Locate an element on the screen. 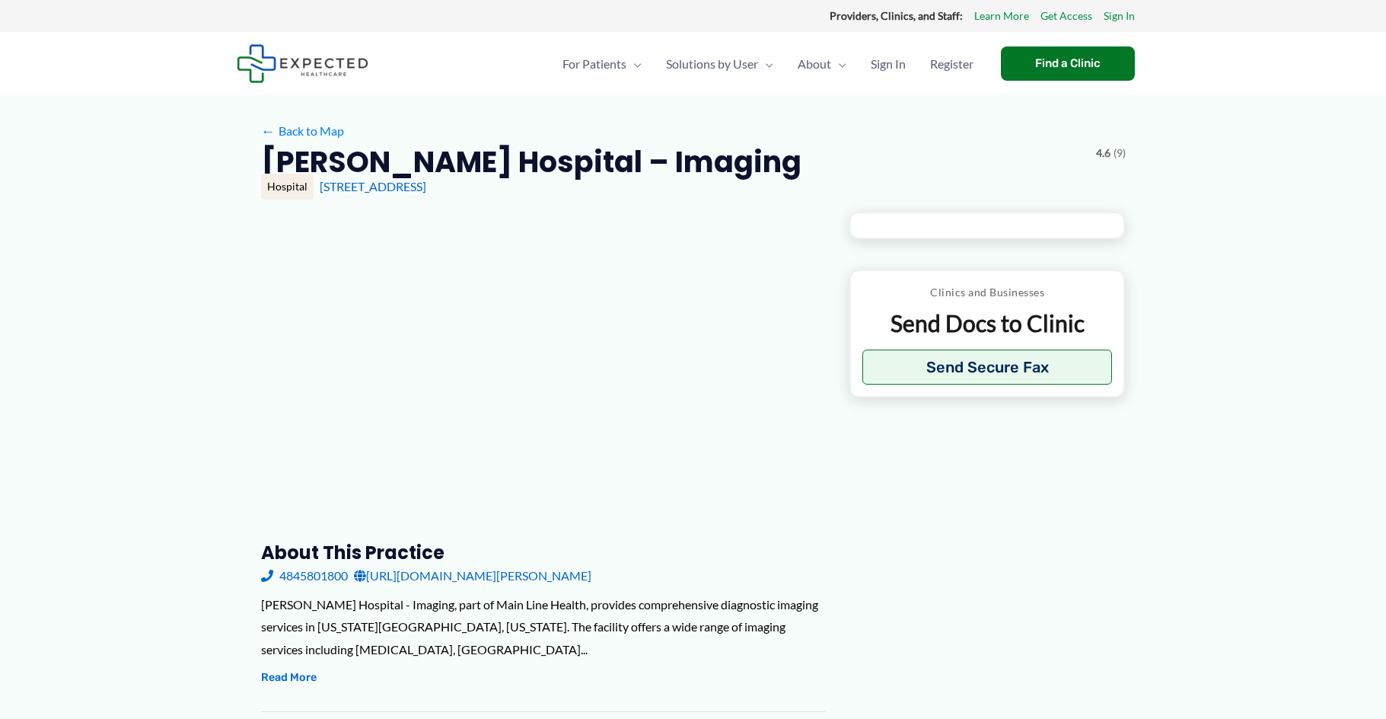 Image resolution: width=1386 pixels, height=719 pixels. span: Sign In is located at coordinates (888, 64).